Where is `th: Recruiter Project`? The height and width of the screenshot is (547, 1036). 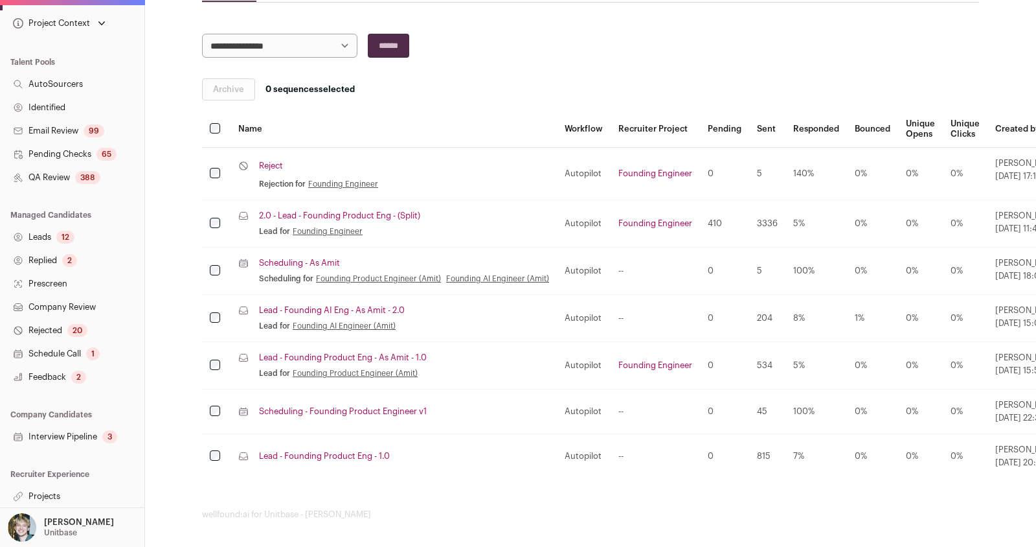
th: Recruiter Project is located at coordinates (655, 129).